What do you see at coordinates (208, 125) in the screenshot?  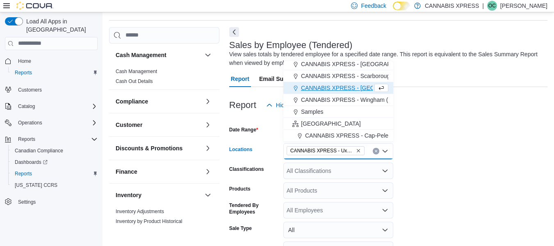 I see `button: Customer` at bounding box center [208, 125].